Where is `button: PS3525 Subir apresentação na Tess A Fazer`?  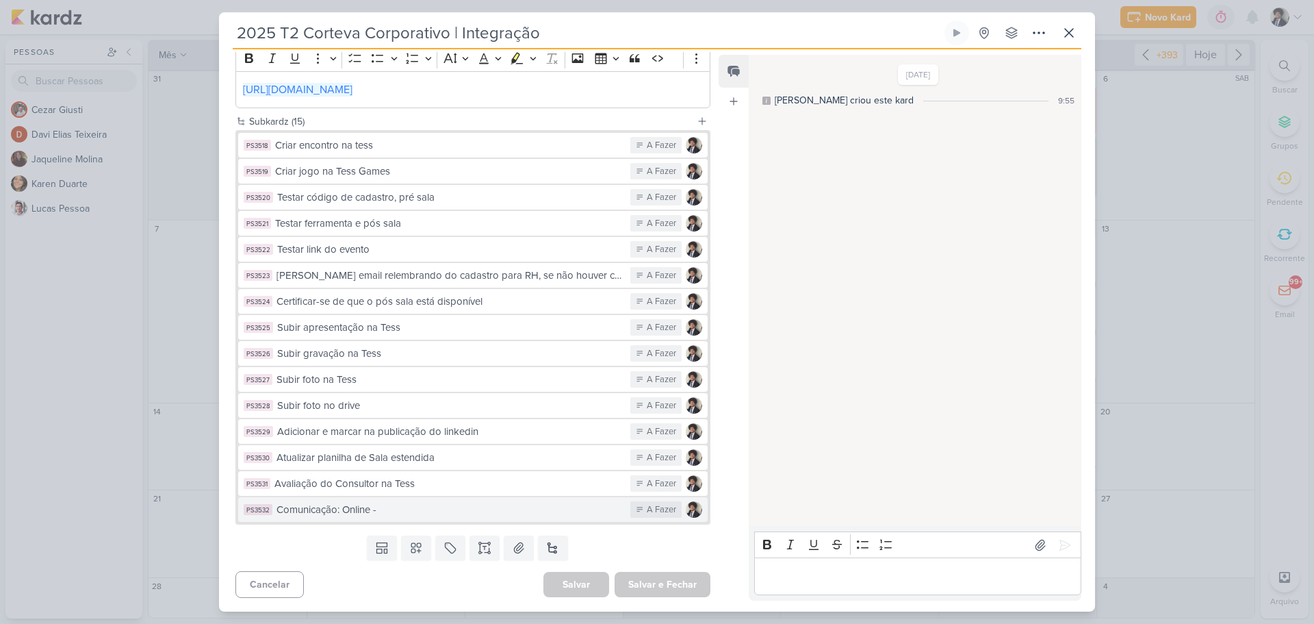
button: PS3525 Subir apresentação na Tess A Fazer is located at coordinates (473, 327).